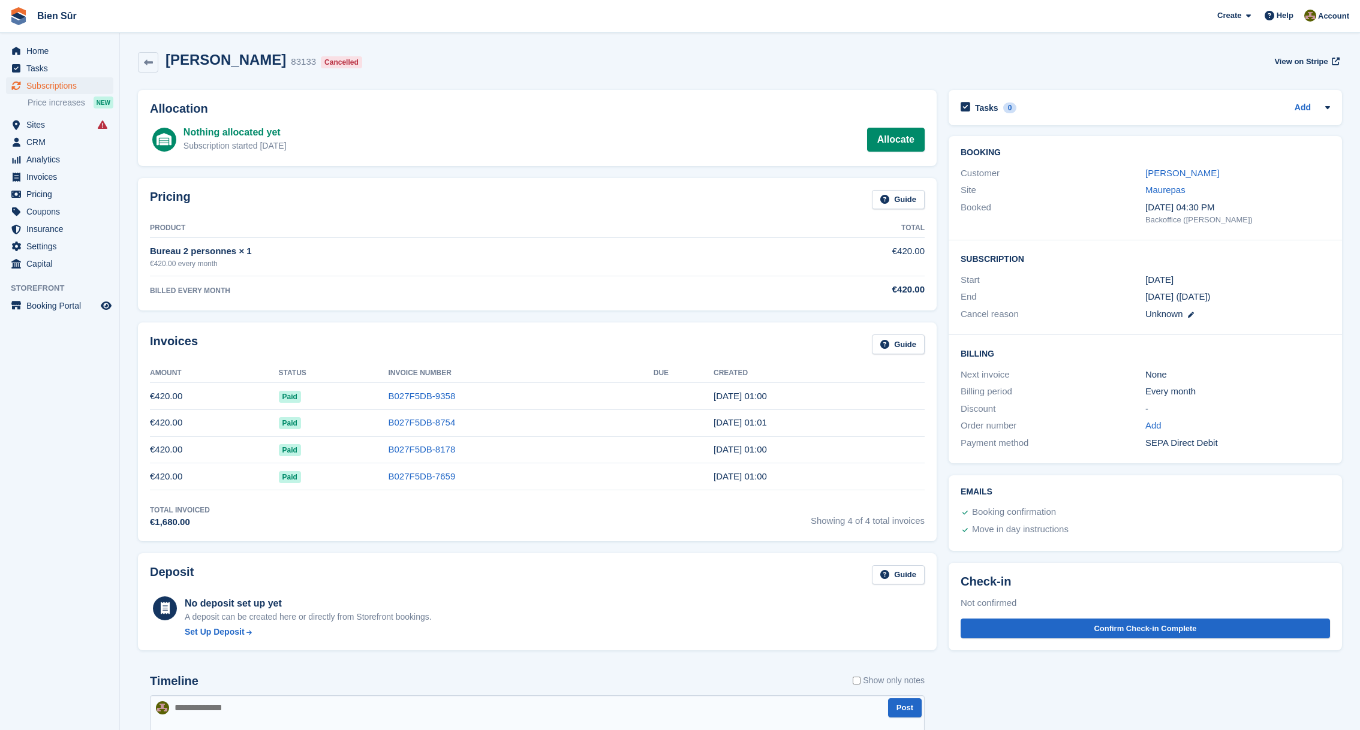 This screenshot has height=730, width=1360. I want to click on th: Status, so click(333, 374).